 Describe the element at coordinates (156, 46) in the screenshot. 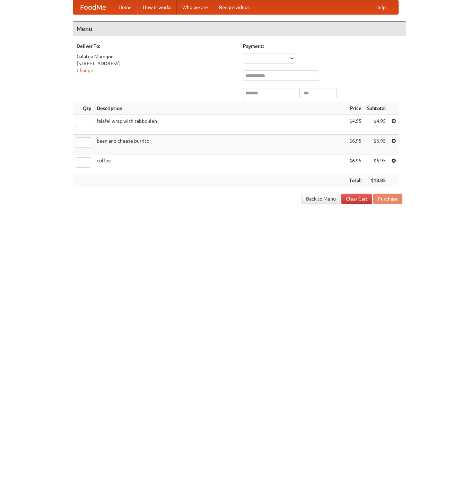

I see `h5: Deliver To:` at that location.